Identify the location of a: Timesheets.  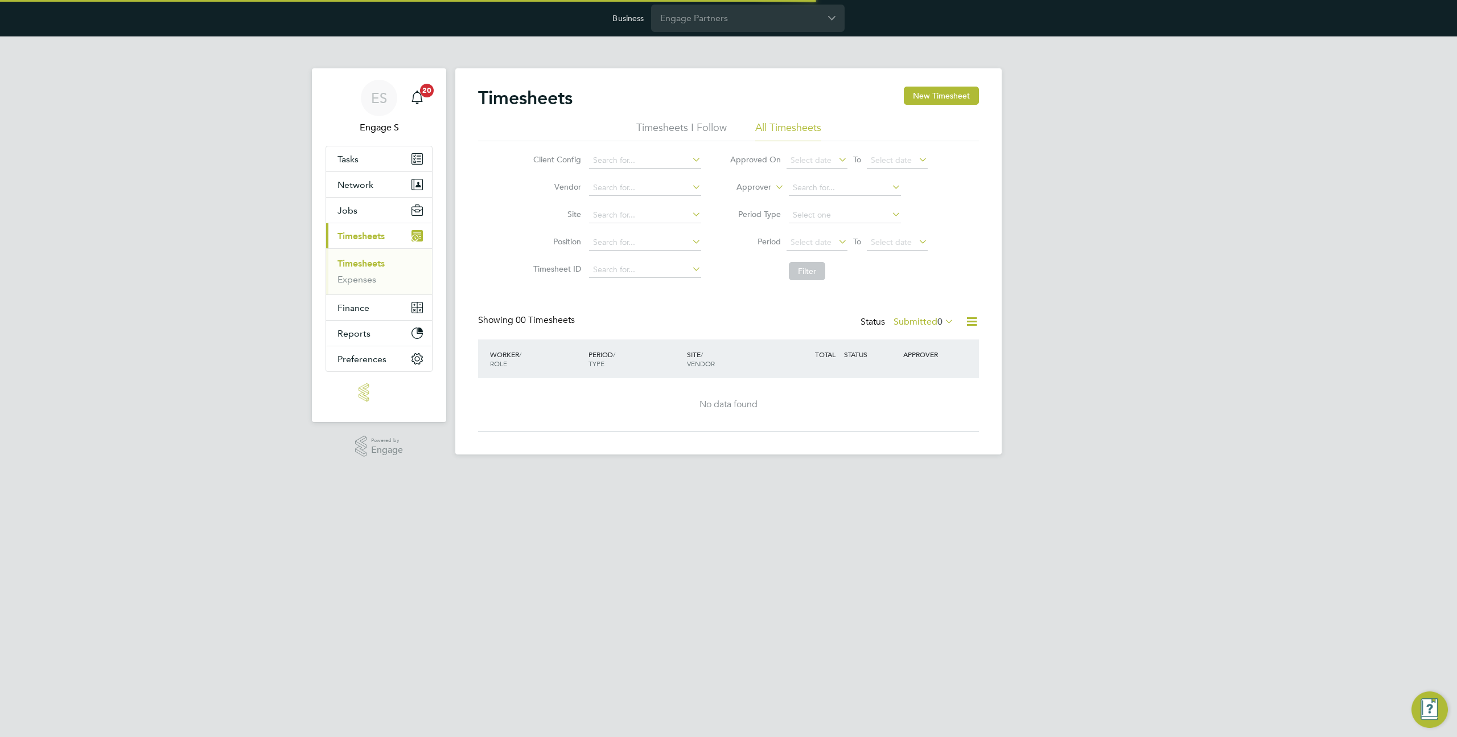
(361, 263).